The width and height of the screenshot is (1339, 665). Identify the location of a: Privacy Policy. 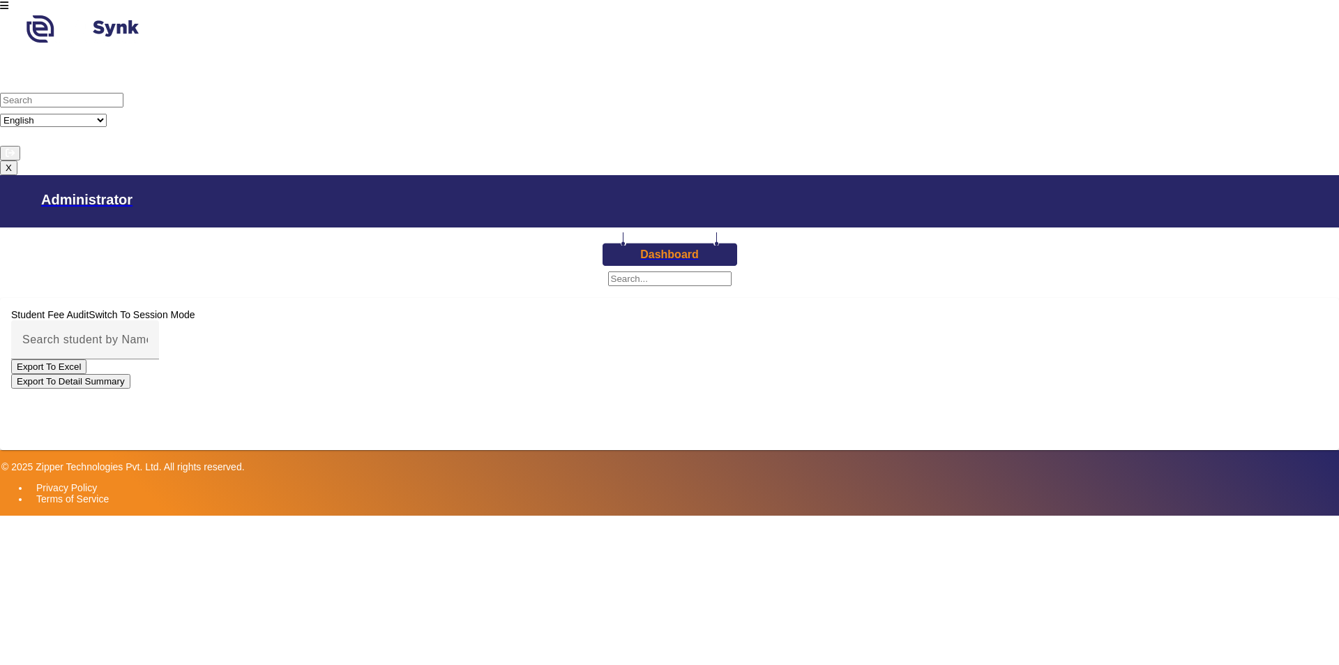
(66, 488).